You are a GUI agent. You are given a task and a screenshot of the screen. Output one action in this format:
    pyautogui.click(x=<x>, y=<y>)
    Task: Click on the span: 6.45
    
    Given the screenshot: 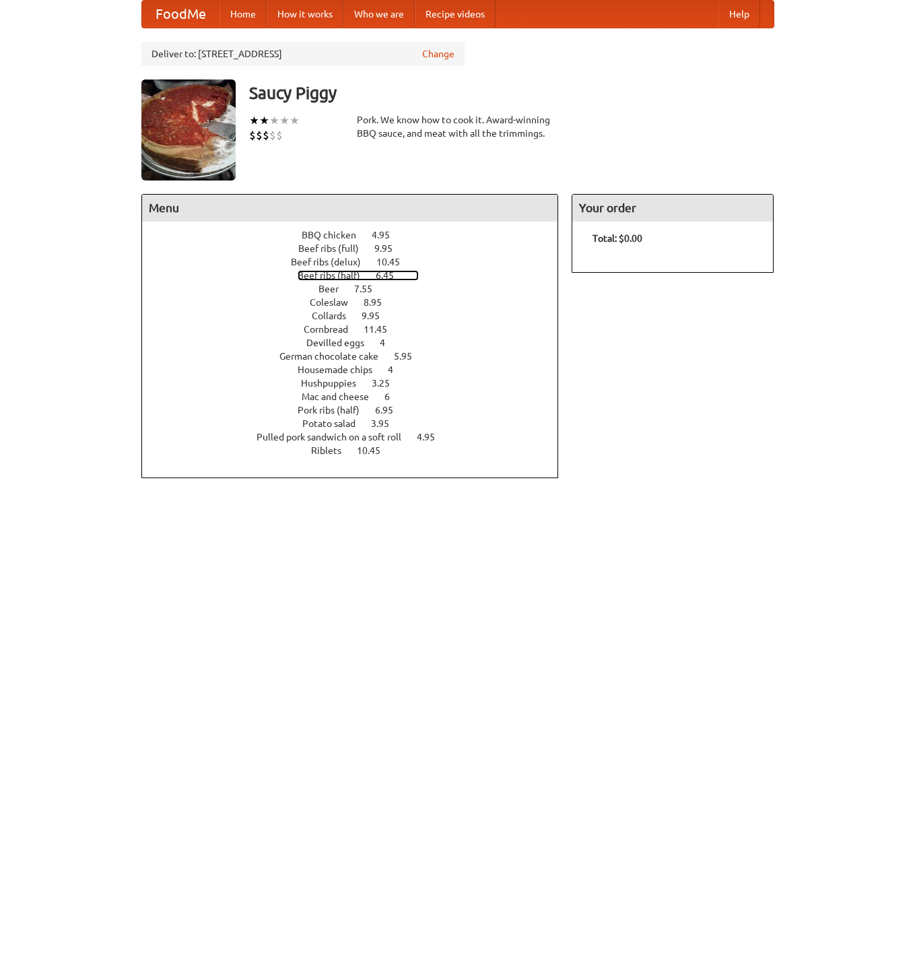 What is the action you would take?
    pyautogui.click(x=391, y=275)
    